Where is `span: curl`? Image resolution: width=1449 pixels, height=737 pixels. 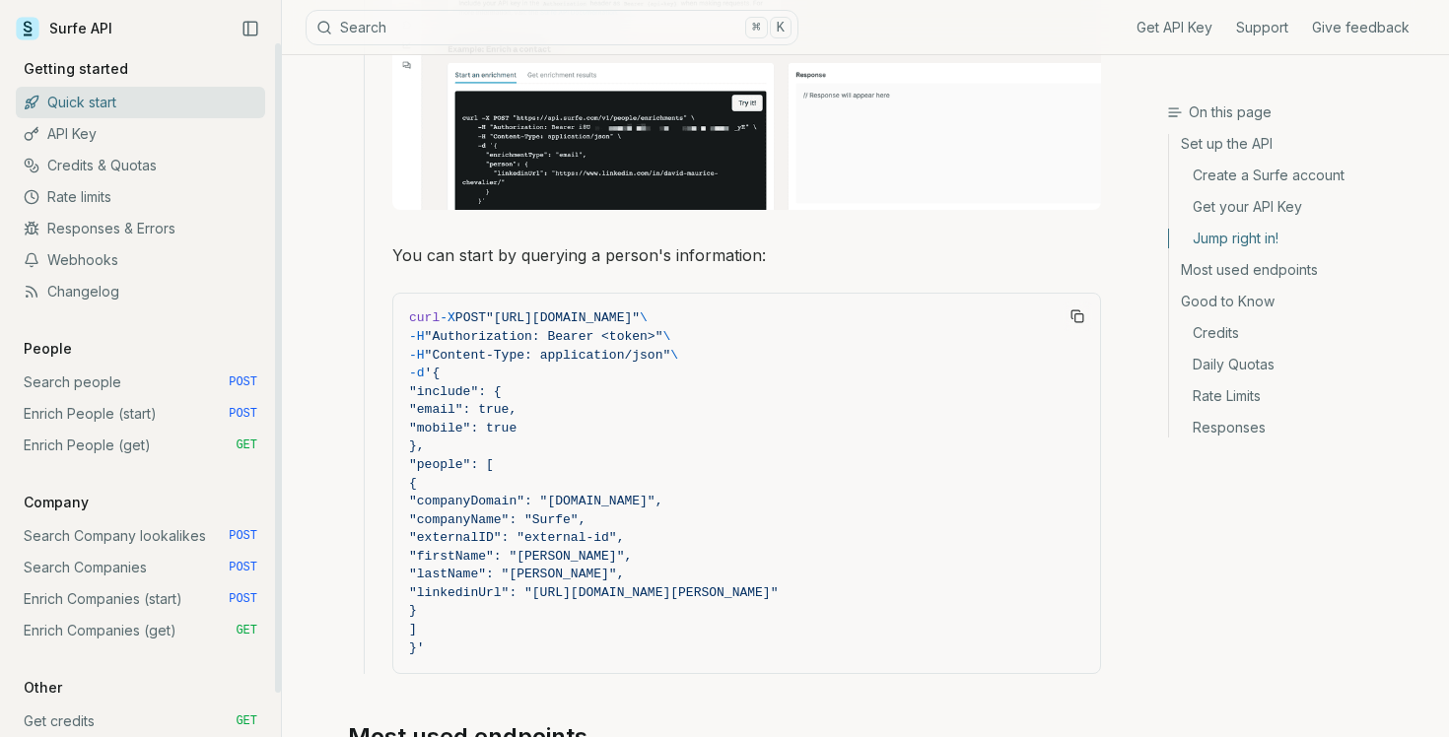 span: curl is located at coordinates (424, 317).